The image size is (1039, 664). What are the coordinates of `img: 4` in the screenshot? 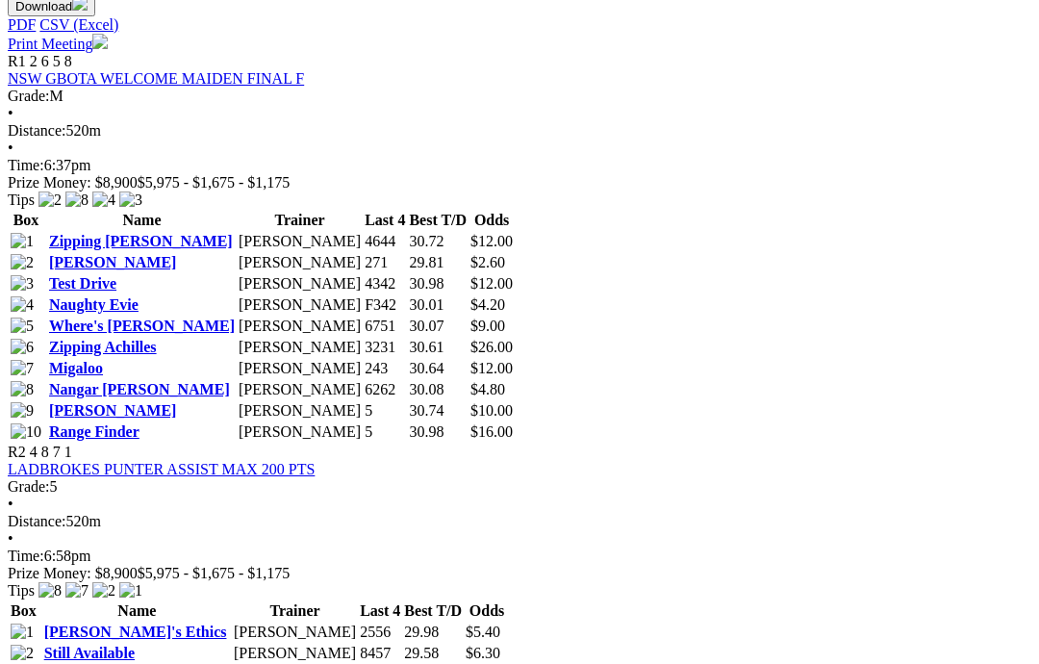 It's located at (22, 305).